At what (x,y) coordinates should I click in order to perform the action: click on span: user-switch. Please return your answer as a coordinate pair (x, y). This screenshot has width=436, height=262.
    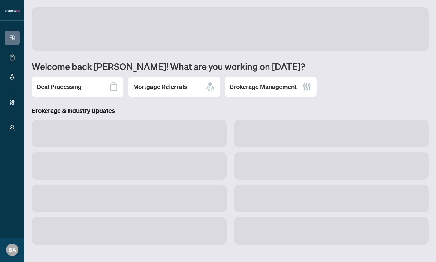
    Looking at the image, I should click on (12, 128).